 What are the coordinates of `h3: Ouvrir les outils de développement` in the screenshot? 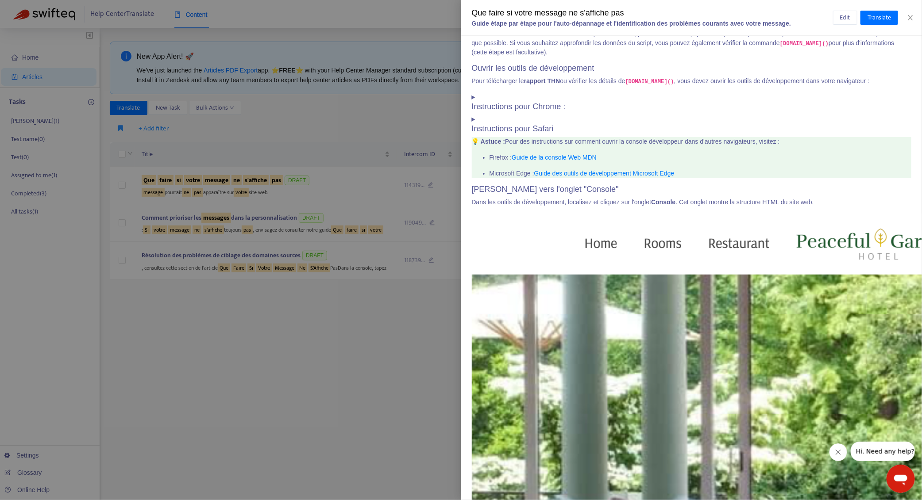 It's located at (692, 69).